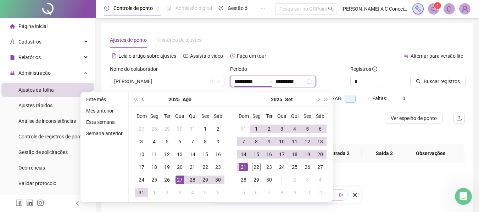  I want to click on li: Mês anterior, so click(104, 111).